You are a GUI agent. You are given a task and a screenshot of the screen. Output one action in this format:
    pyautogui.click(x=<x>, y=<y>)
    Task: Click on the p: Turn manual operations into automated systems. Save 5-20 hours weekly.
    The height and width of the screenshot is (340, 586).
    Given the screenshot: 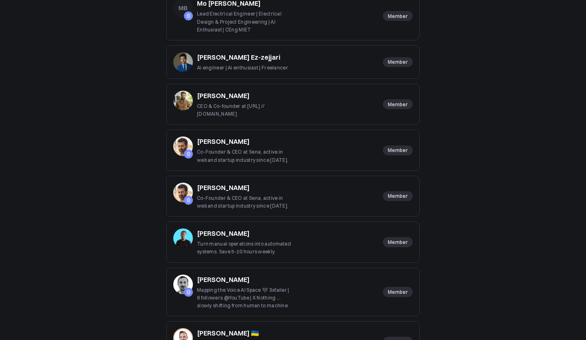 What is the action you would take?
    pyautogui.click(x=244, y=248)
    